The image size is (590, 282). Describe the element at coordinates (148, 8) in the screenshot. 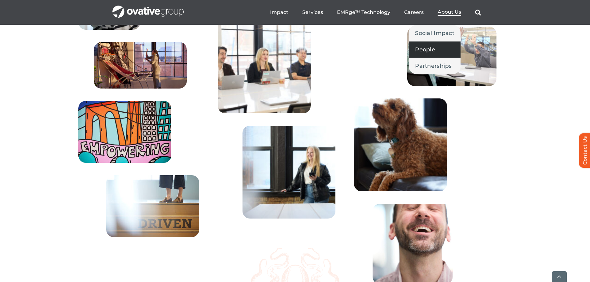

I see `a: OG_Full_horizontal_WHT` at that location.